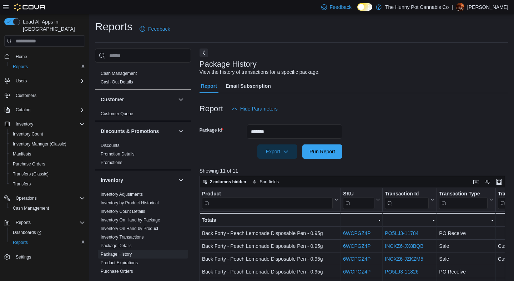  I want to click on span: Inventory, so click(49, 124).